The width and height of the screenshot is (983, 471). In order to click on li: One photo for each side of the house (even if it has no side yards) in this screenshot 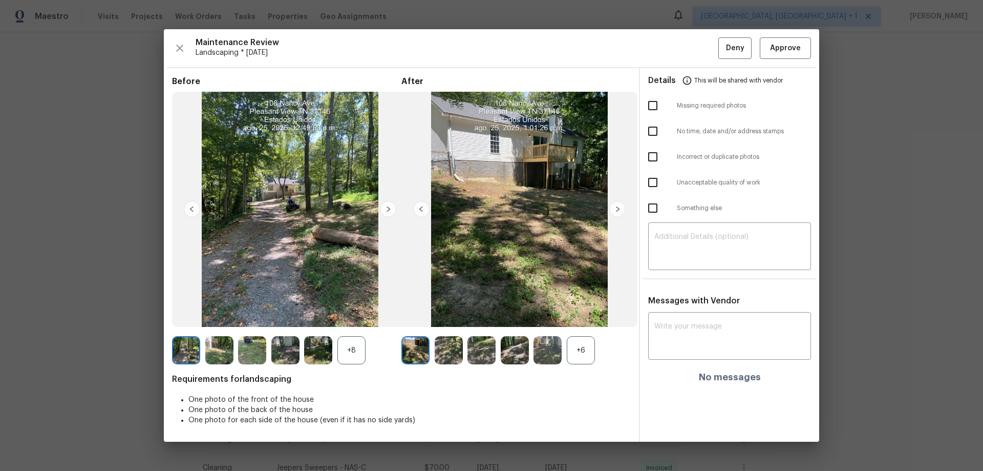, I will do `click(410, 420)`.